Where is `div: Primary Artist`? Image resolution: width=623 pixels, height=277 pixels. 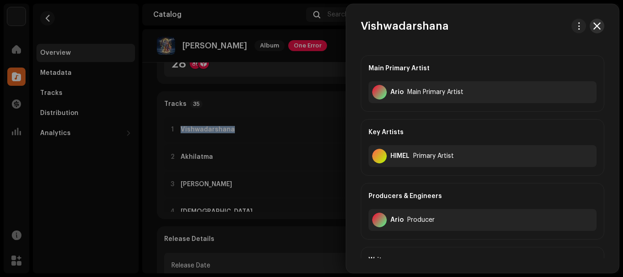 div: Primary Artist is located at coordinates (434, 156).